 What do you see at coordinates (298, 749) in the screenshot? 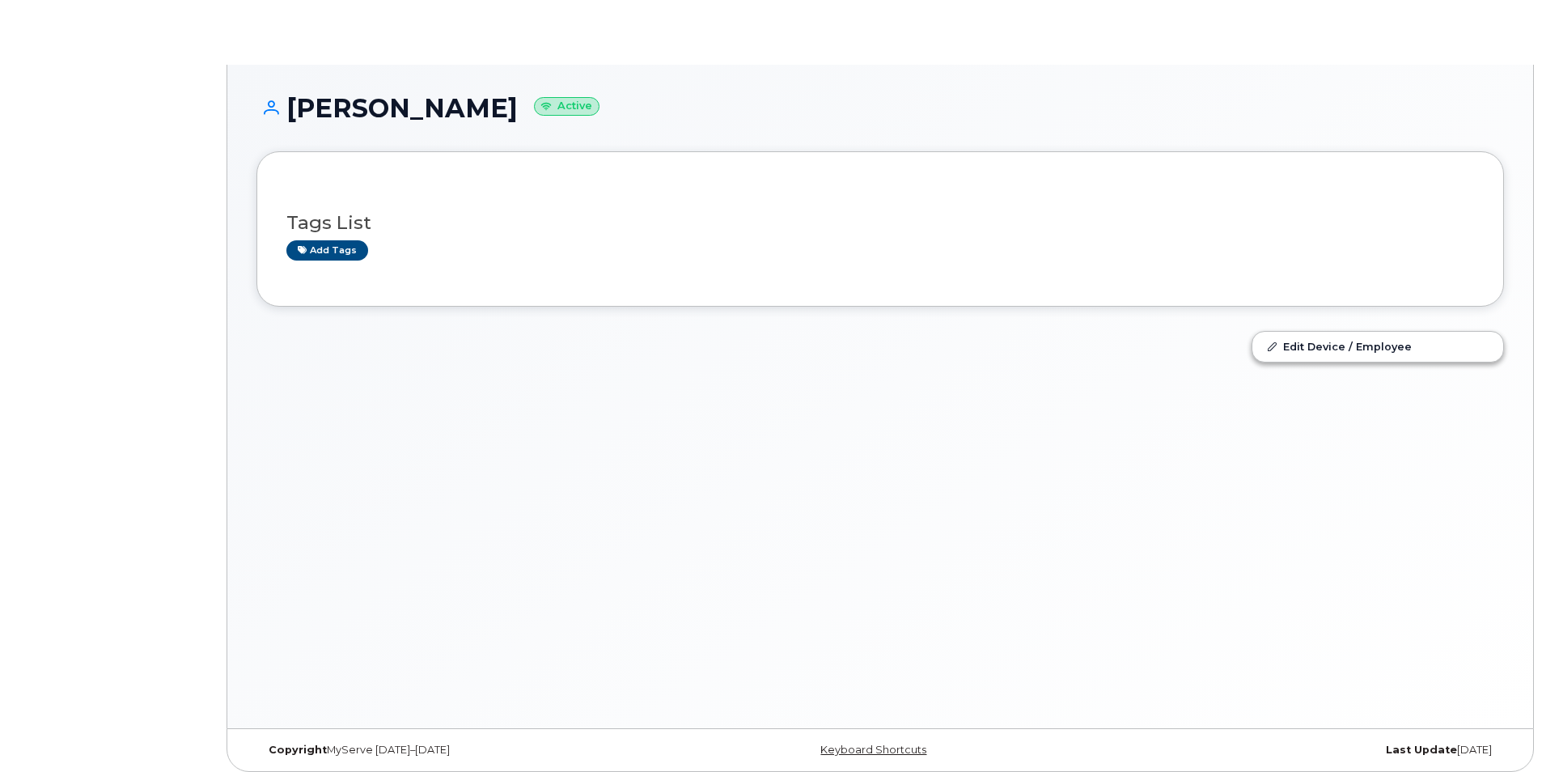
I see `strong: Copyright` at bounding box center [298, 749].